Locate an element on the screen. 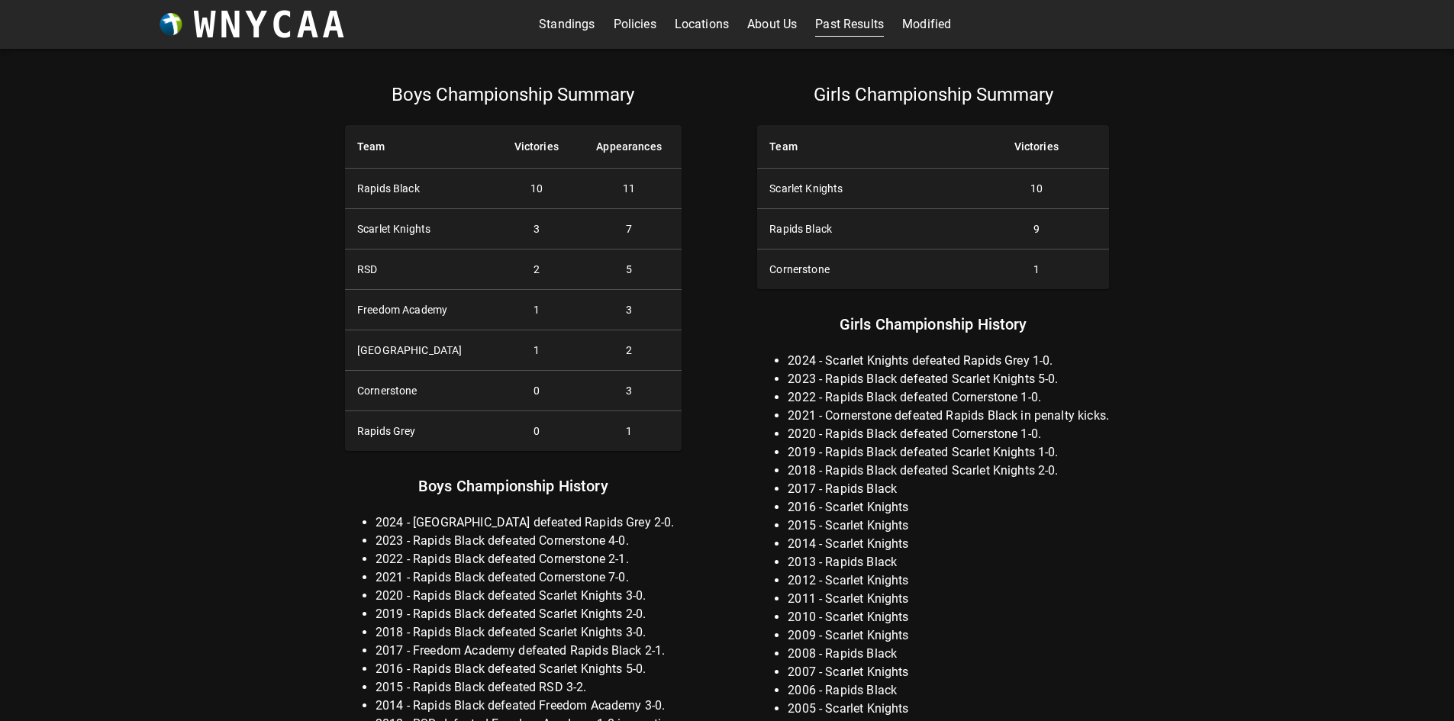 The height and width of the screenshot is (721, 1454). li: 2013 - Rapids Black is located at coordinates (948, 562).